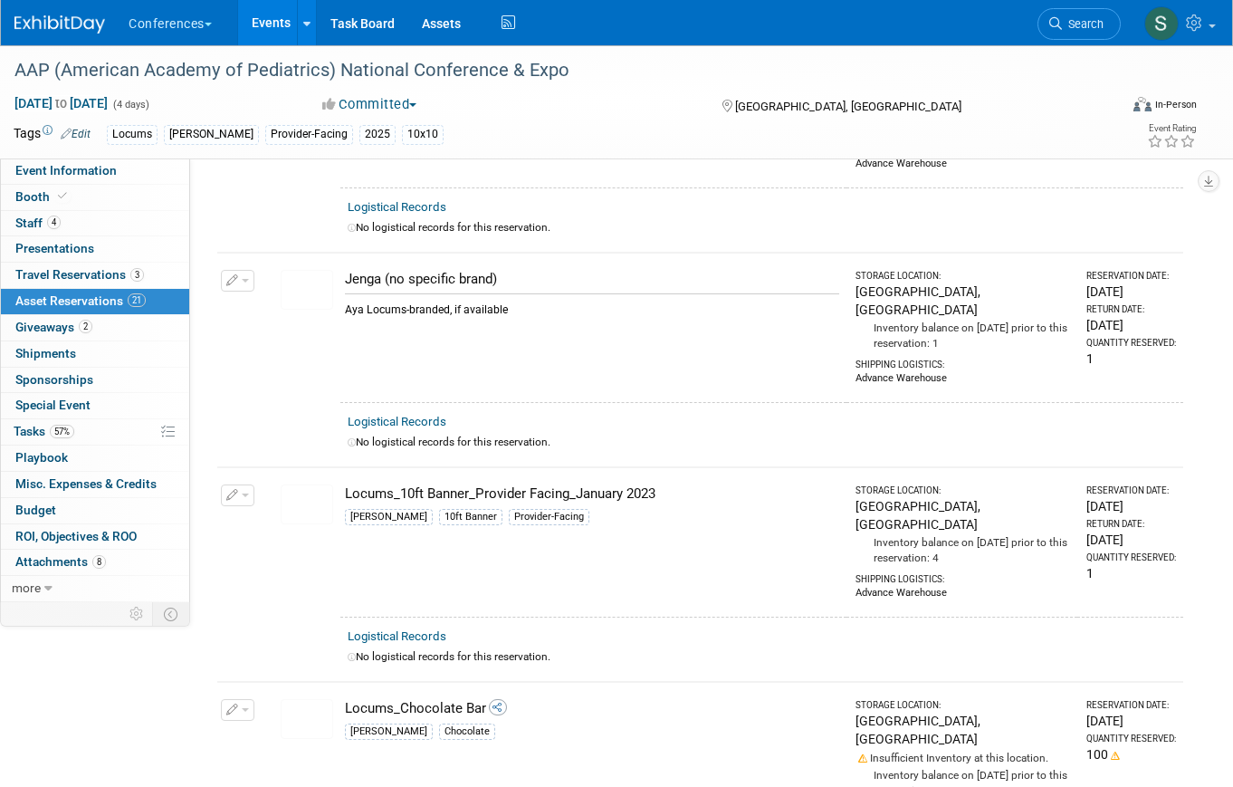  I want to click on div: Insufficient Inventory at this location., so click(963, 757).